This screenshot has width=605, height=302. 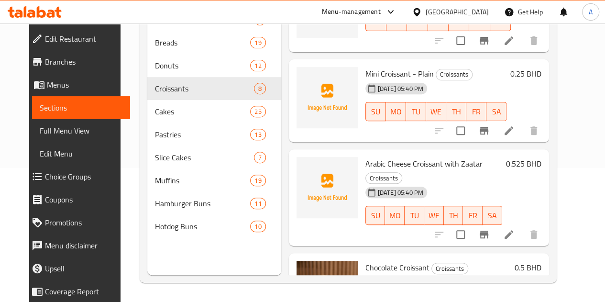 What do you see at coordinates (203, 134) in the screenshot?
I see `span: Pastries` at bounding box center [203, 134].